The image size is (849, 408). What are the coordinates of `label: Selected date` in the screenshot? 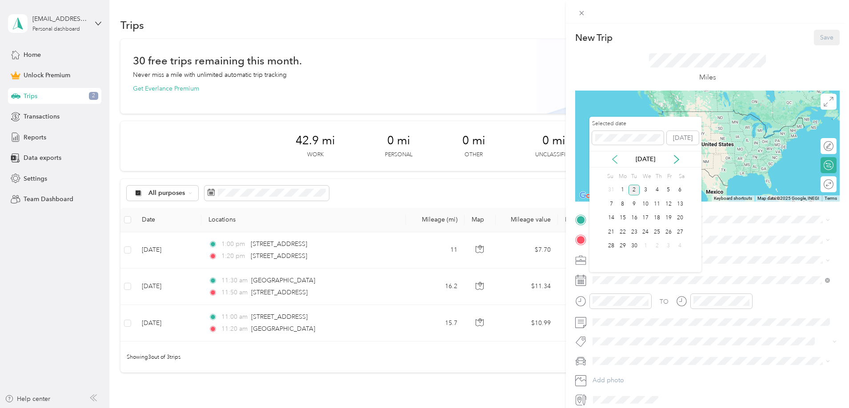 It's located at (627, 124).